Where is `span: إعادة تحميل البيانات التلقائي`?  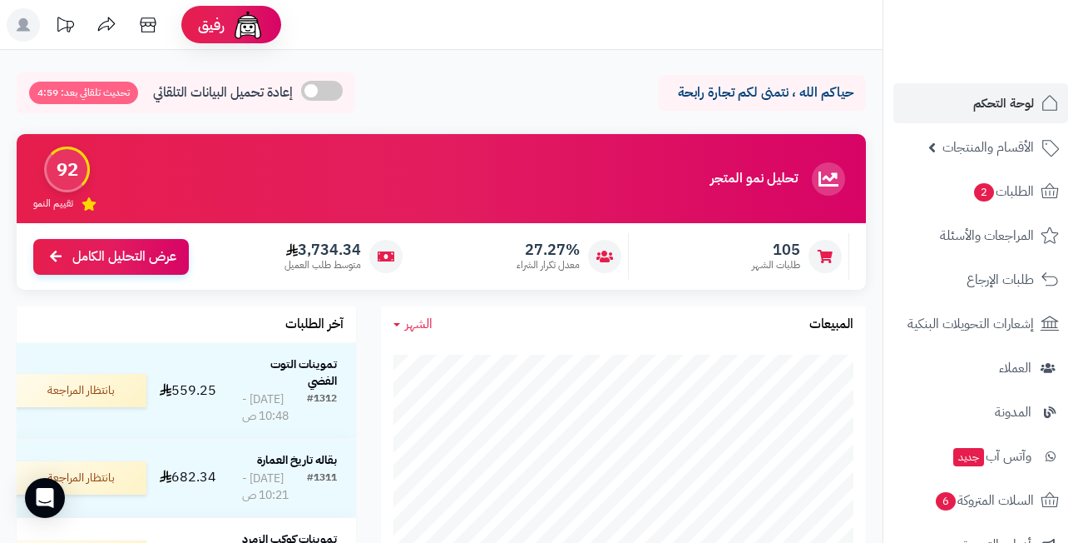 span: إعادة تحميل البيانات التلقائي is located at coordinates (223, 92).